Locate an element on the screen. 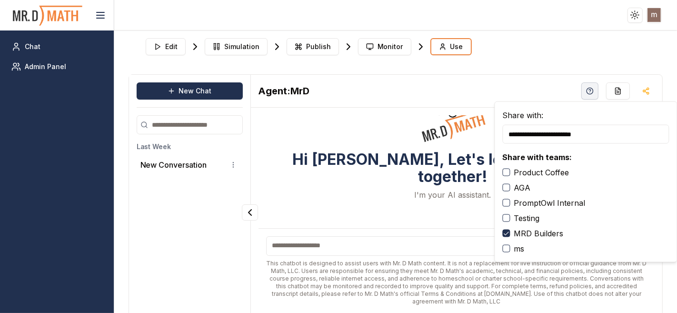 This screenshot has width=677, height=313. h3: Last Week is located at coordinates (189, 147).